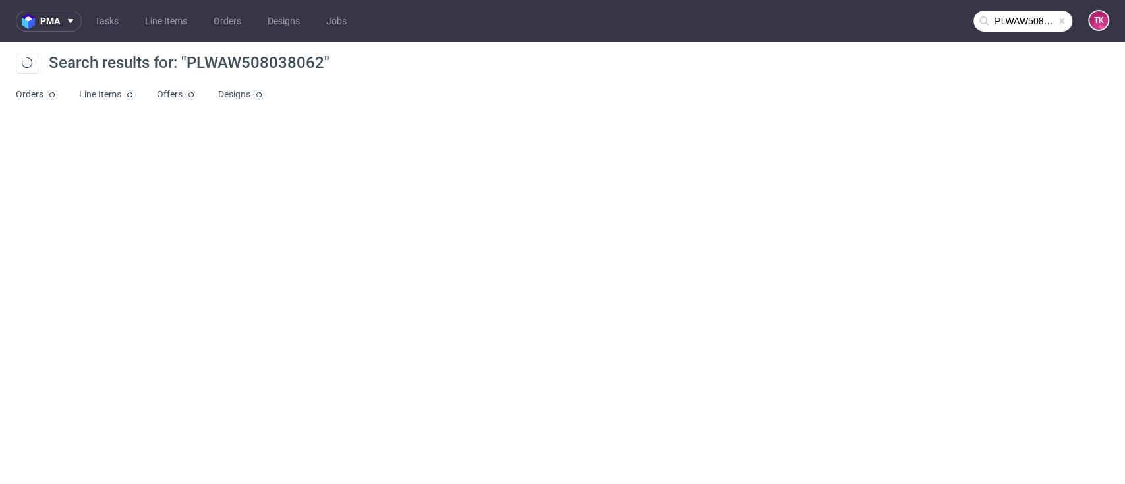  I want to click on figcaption: TK, so click(1098, 20).